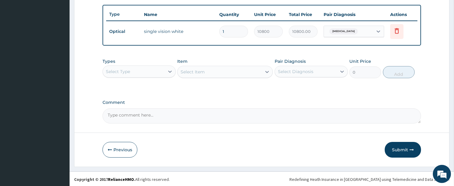  Describe the element at coordinates (59, 86) in the screenshot. I see `span: We're online!` at that location.